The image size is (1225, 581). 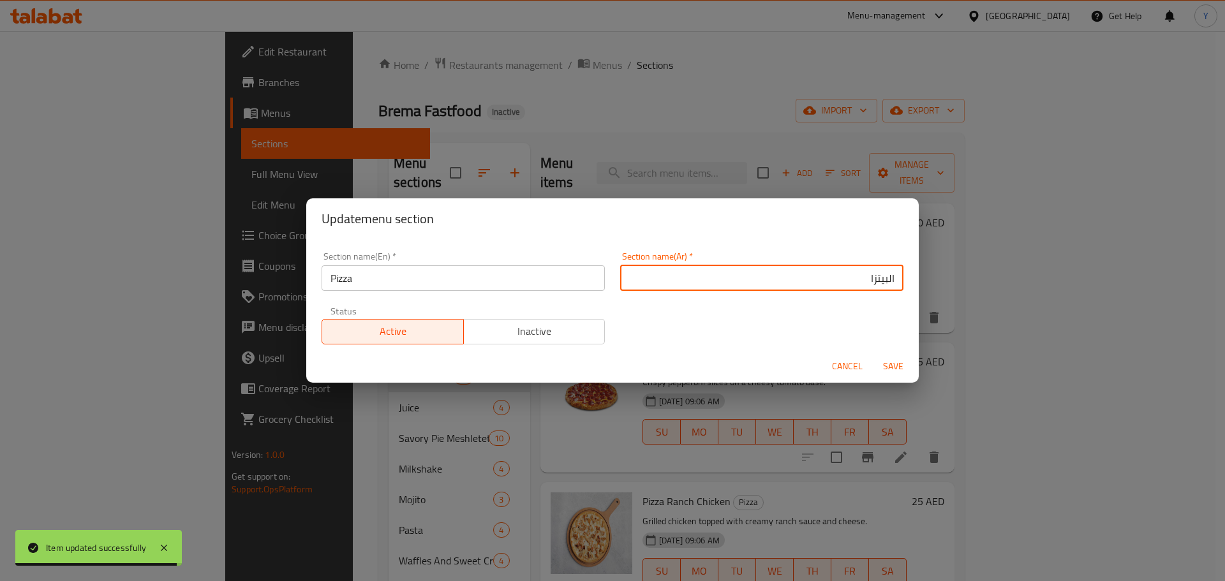 I want to click on button: Save, so click(x=894, y=366).